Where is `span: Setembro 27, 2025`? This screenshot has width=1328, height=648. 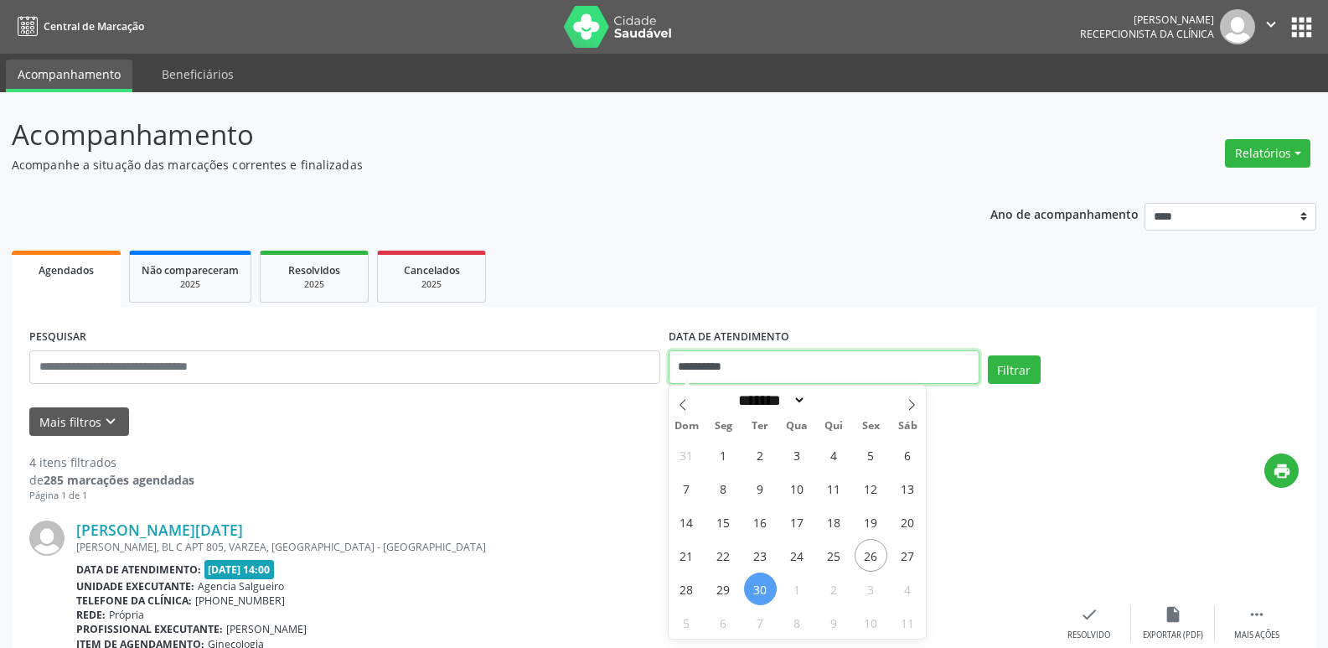
span: Setembro 27, 2025 is located at coordinates (907, 555).